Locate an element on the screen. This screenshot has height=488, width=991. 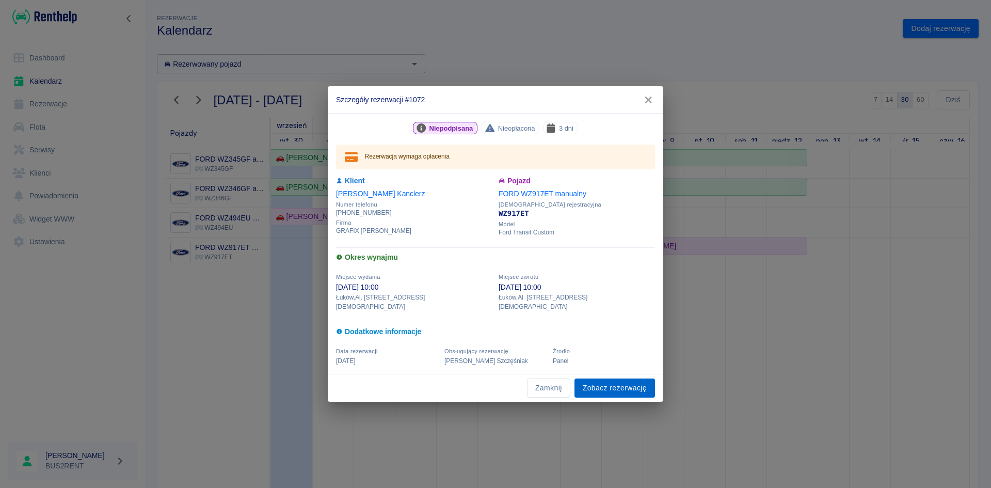
a: FORD WZ917ET manualny is located at coordinates (543, 194).